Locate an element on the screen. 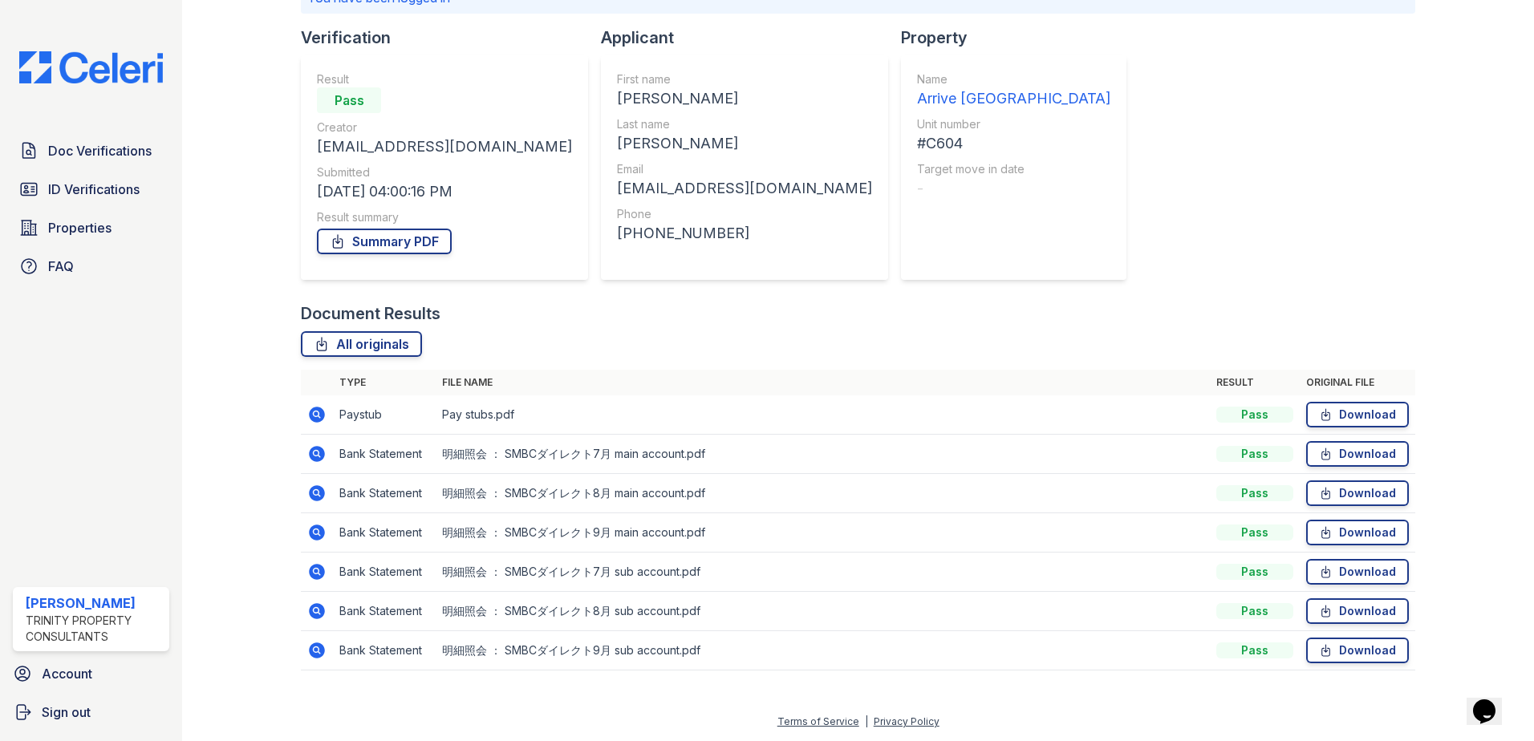  span: Properties is located at coordinates (79, 228).